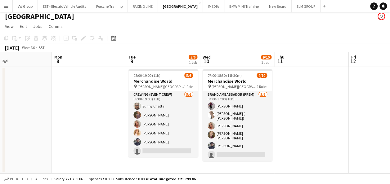 The image size is (390, 184). I want to click on span: 12, so click(353, 61).